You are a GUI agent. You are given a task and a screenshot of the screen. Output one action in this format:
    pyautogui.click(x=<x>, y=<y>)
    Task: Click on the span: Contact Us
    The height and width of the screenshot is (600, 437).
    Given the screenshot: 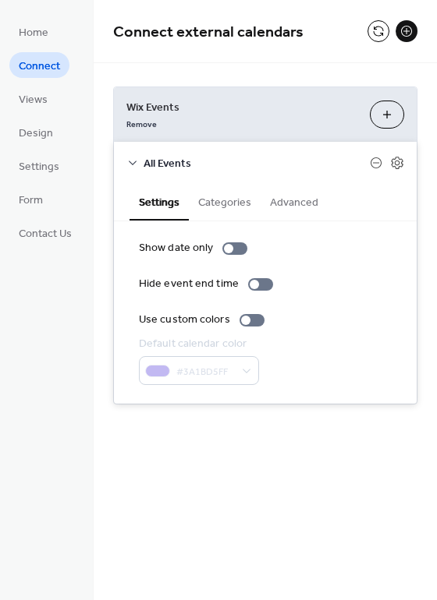 What is the action you would take?
    pyautogui.click(x=45, y=234)
    